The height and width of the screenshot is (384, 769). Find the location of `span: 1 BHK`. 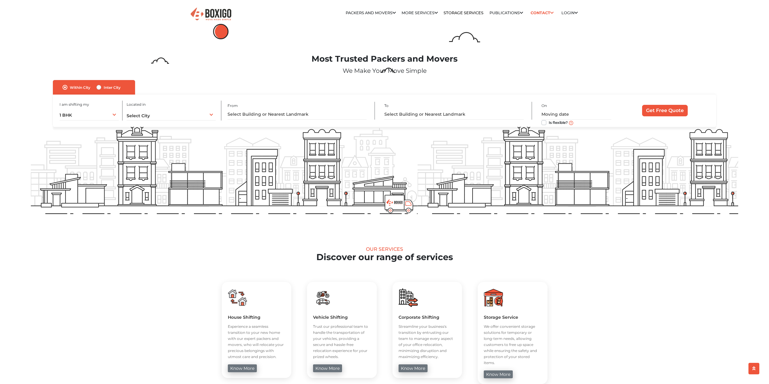

span: 1 BHK is located at coordinates (66, 115).